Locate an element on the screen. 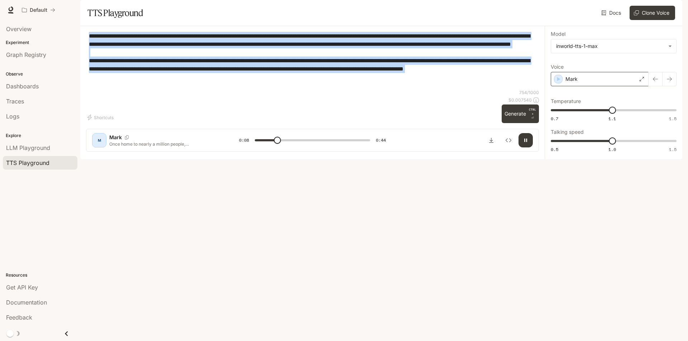 This screenshot has height=341, width=688. p: Voice is located at coordinates (557, 67).